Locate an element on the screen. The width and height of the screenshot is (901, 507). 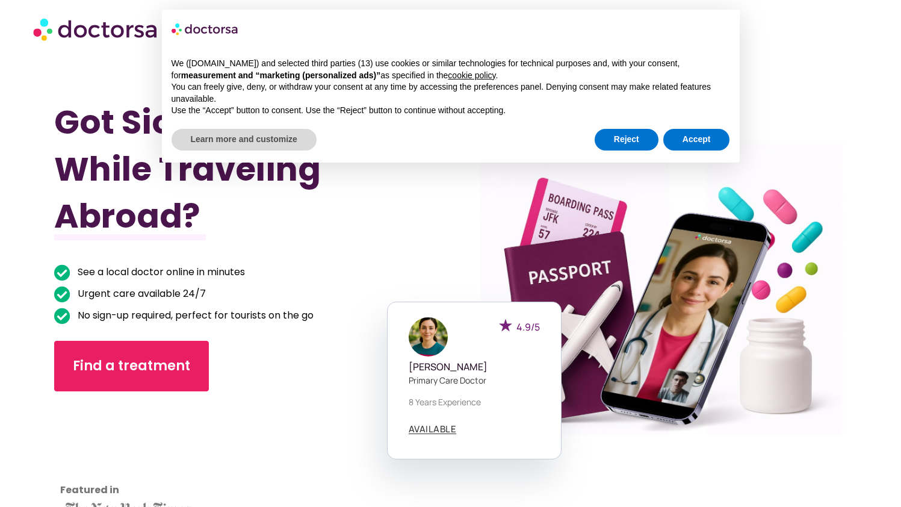
span: Urgent care available 24/7 is located at coordinates (140, 294).